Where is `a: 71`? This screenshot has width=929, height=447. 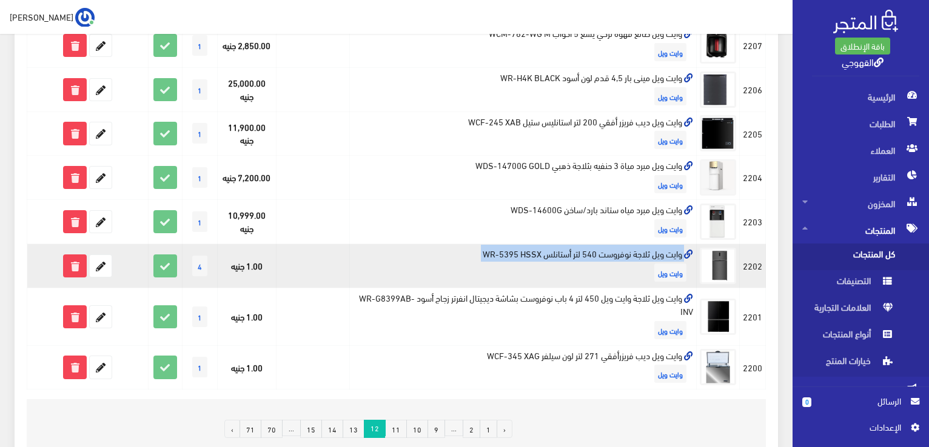 a: 71 is located at coordinates (250, 429).